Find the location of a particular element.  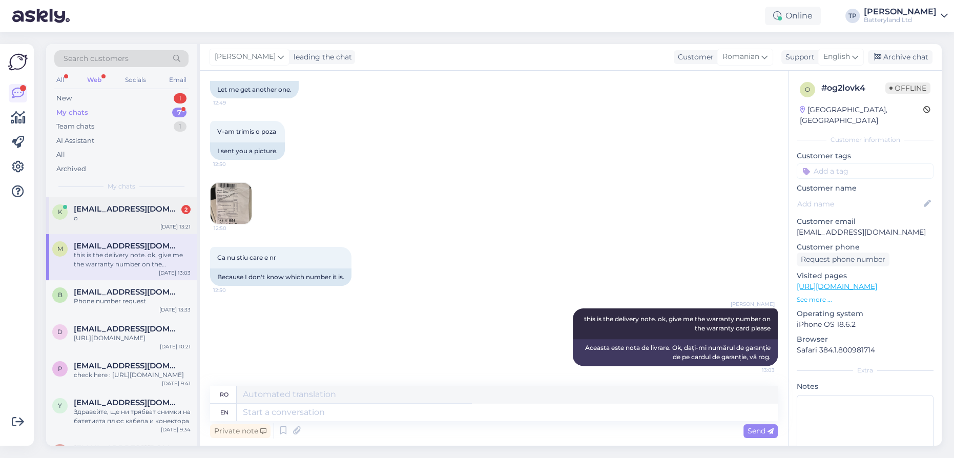

input: Add a tag is located at coordinates (865, 171).